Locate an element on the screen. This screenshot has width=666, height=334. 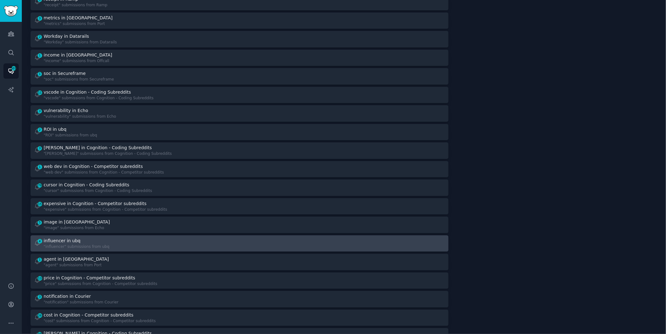
div: web dev in Cognition - Competitor subreddits is located at coordinates (93, 166).